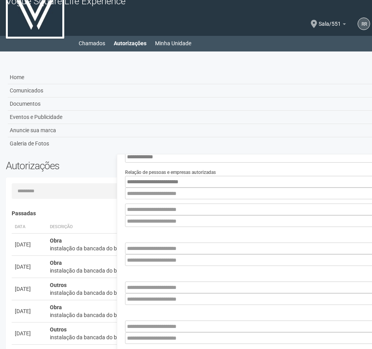 The height and width of the screenshot is (349, 372). I want to click on a: Autorizações, so click(130, 43).